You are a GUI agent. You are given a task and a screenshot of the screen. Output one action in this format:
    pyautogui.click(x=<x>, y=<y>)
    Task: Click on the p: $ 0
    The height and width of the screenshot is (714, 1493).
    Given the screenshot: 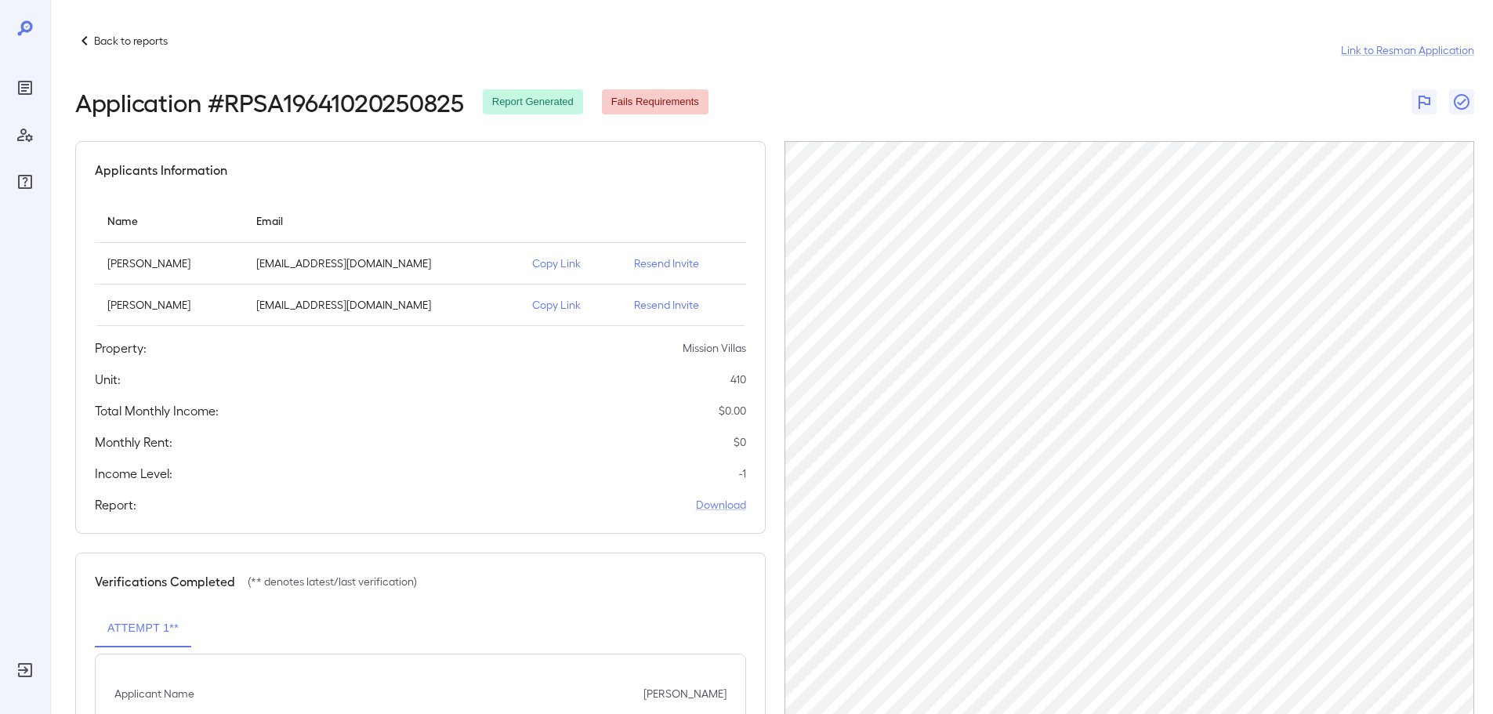 What is the action you would take?
    pyautogui.click(x=740, y=442)
    